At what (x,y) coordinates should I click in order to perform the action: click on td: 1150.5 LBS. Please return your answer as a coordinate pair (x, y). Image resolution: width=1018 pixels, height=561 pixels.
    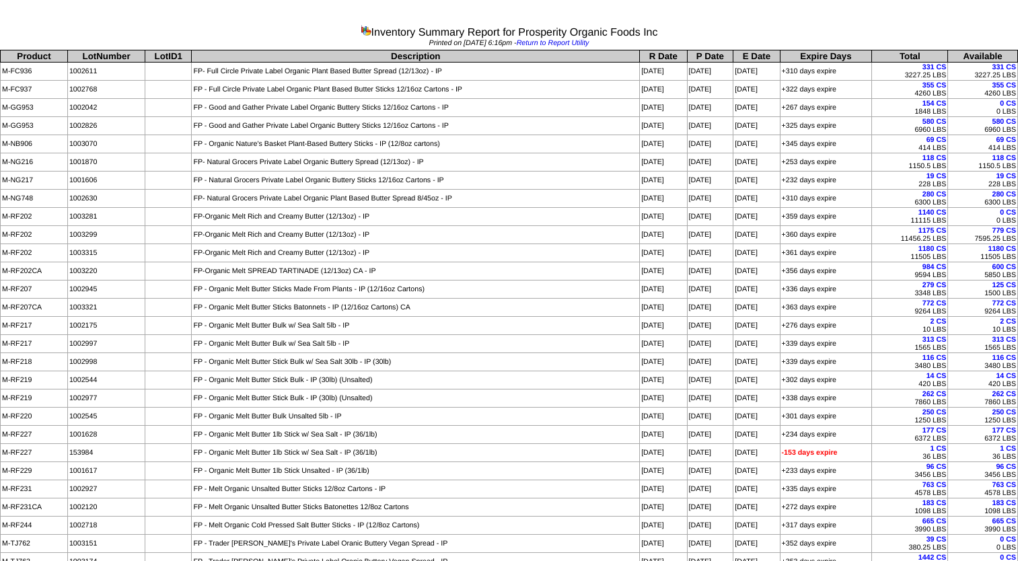
    Looking at the image, I should click on (983, 162).